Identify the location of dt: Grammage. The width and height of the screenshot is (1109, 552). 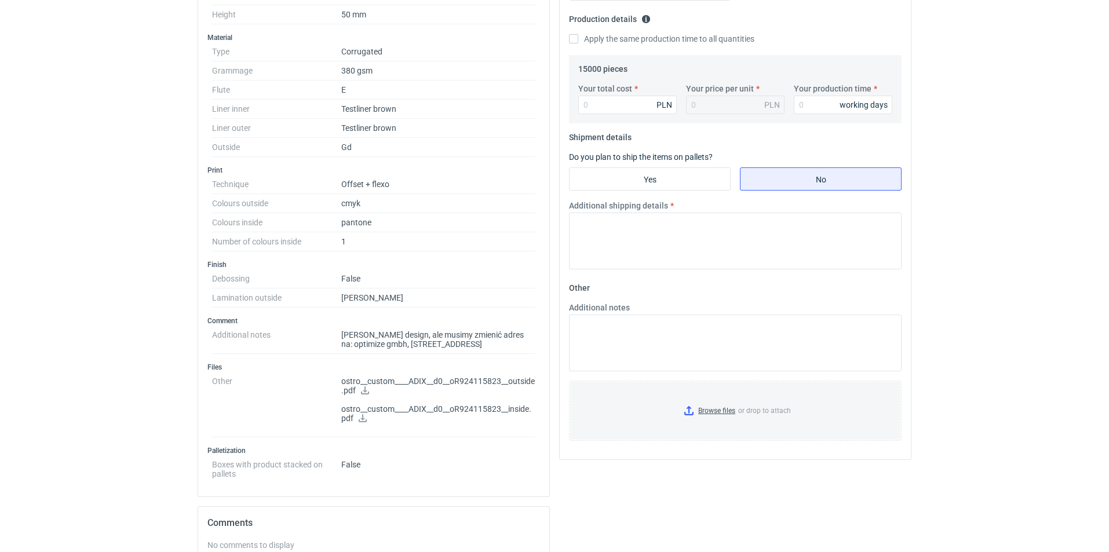
(276, 71).